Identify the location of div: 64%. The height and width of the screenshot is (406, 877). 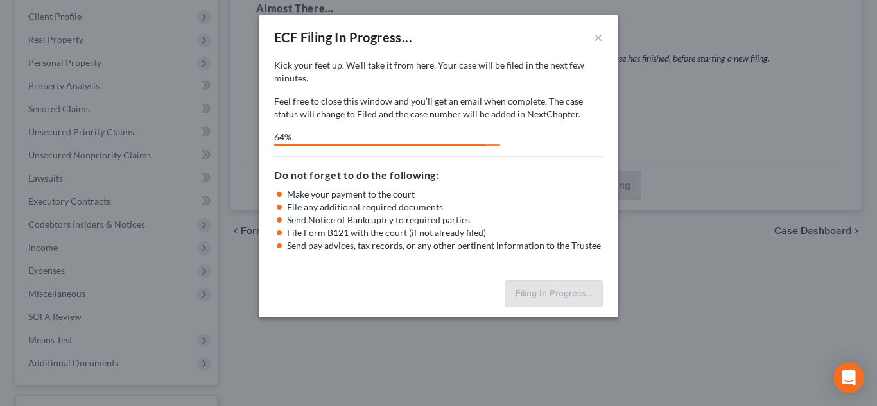
(379, 137).